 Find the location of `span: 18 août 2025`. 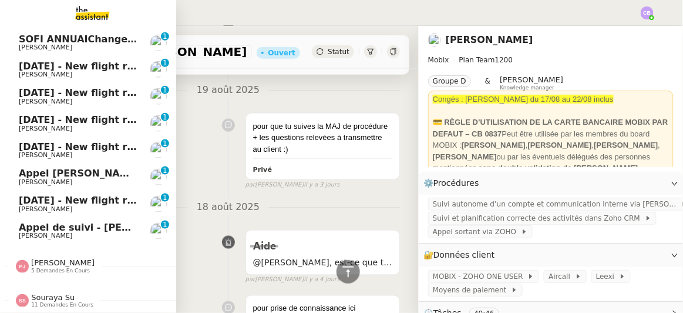

span: 18 août 2025 is located at coordinates (228, 207).